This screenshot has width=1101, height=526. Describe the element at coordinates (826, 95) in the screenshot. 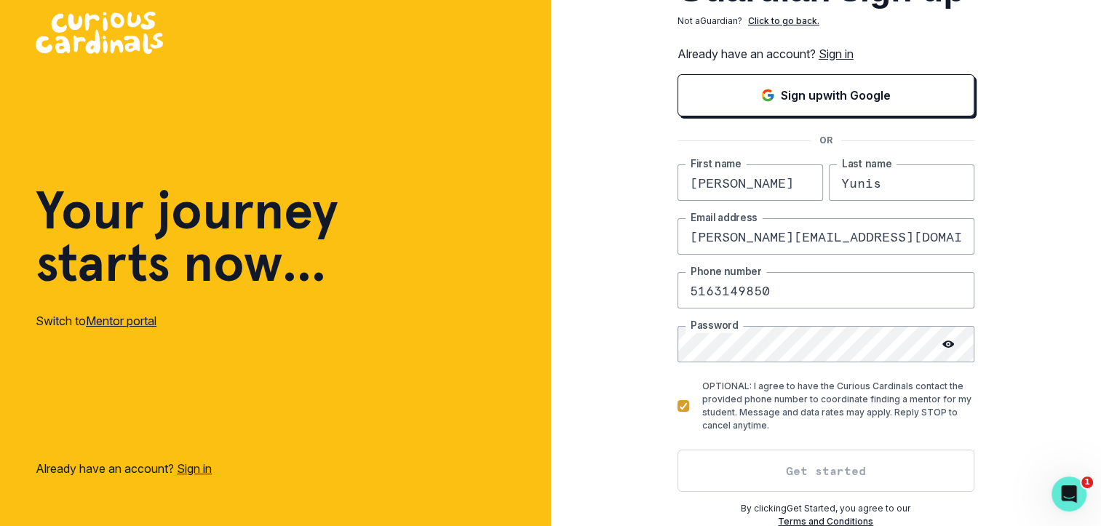

I see `button: Sign in with Google (GSuite)` at that location.